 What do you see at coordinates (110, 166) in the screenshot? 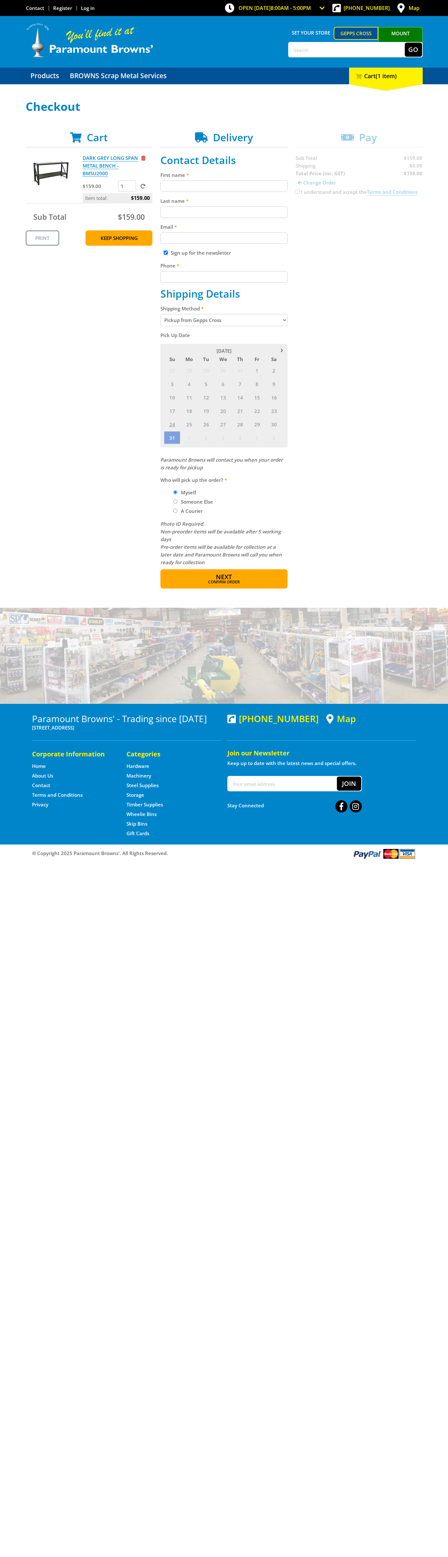
I see `a: DARK GREY LONG SPAN METAL BENCH - BMSU2000` at bounding box center [110, 166].